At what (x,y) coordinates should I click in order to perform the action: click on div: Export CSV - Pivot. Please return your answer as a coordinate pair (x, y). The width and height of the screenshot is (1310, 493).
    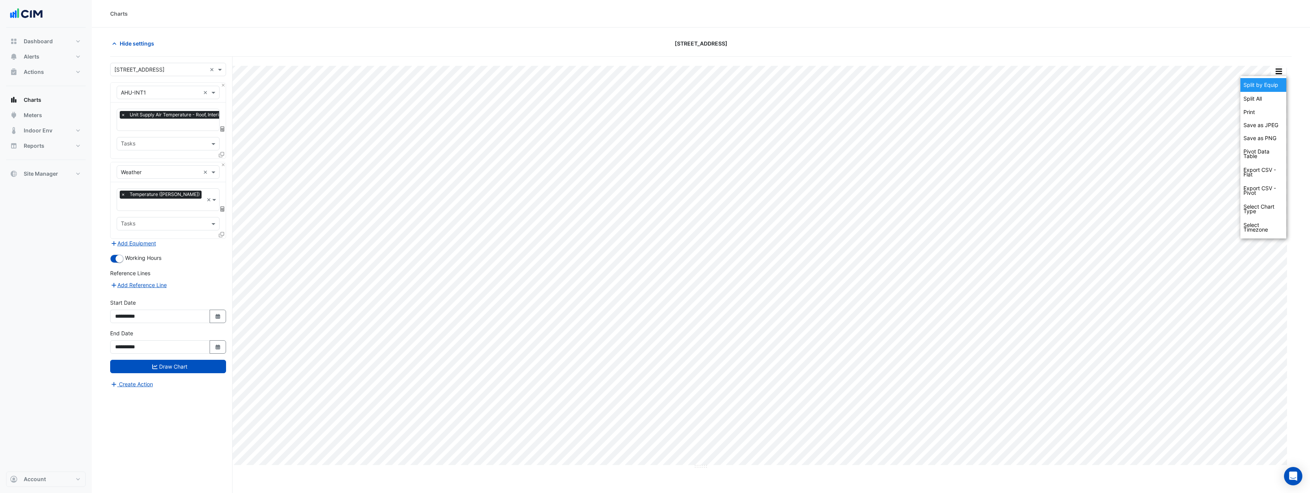
    Looking at the image, I should click on (1263, 190).